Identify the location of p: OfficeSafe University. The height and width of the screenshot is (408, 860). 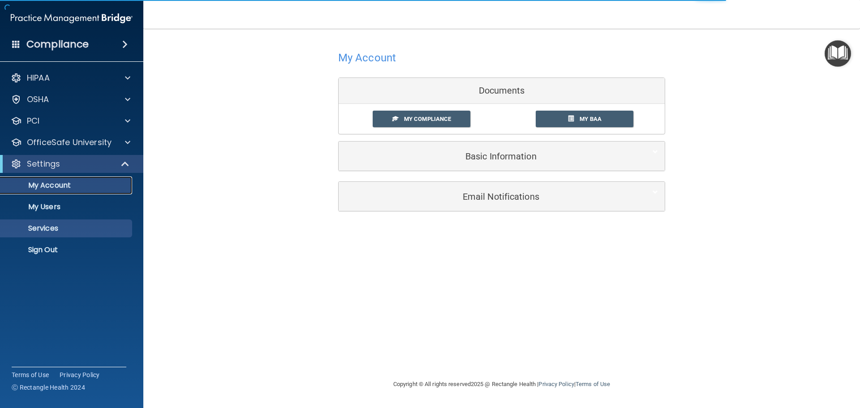
(69, 142).